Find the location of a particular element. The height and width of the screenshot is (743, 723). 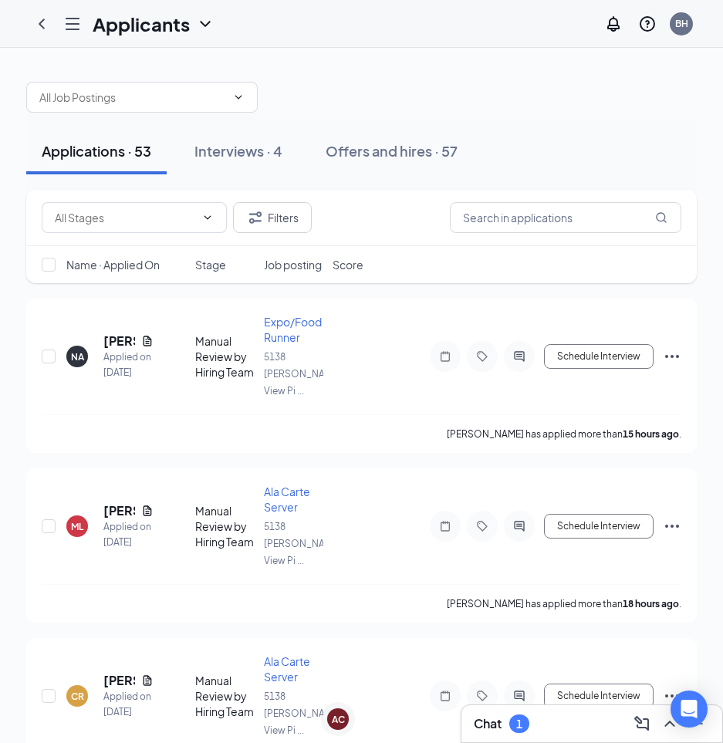

svg: Hamburger is located at coordinates (73, 24).